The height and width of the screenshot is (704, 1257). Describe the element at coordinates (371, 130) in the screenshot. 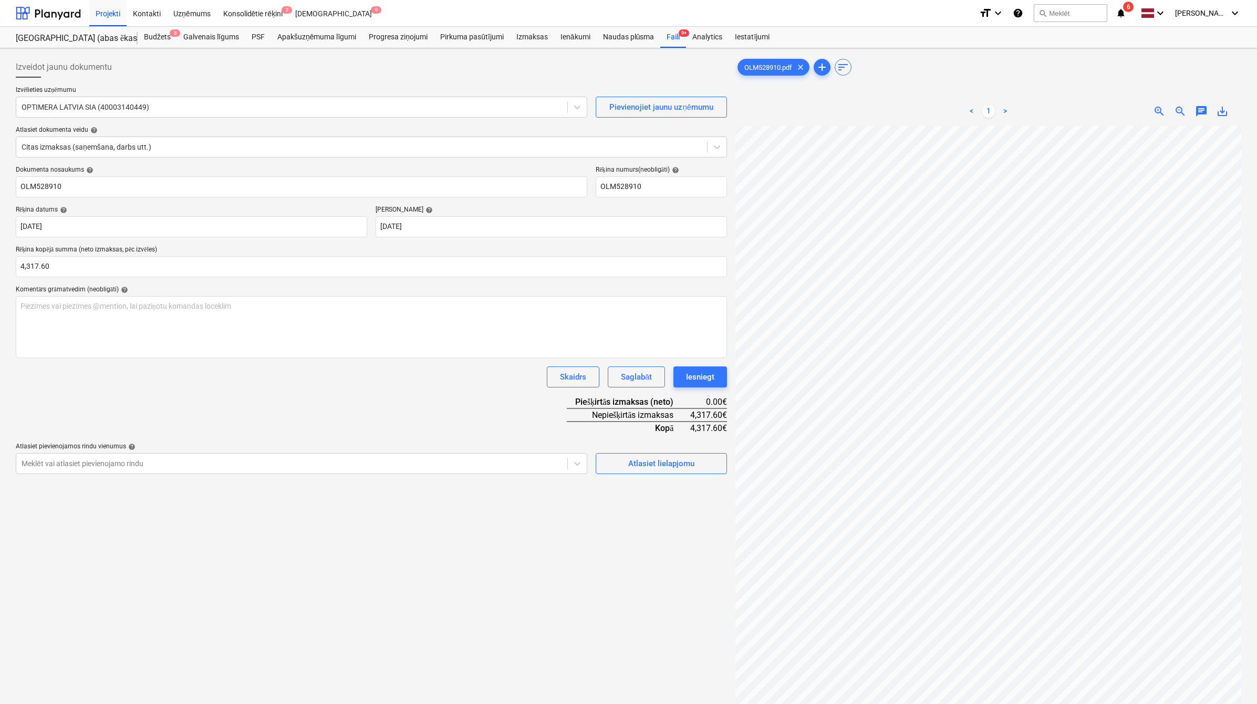

I see `div: Atlasiet dokumenta veidu` at that location.